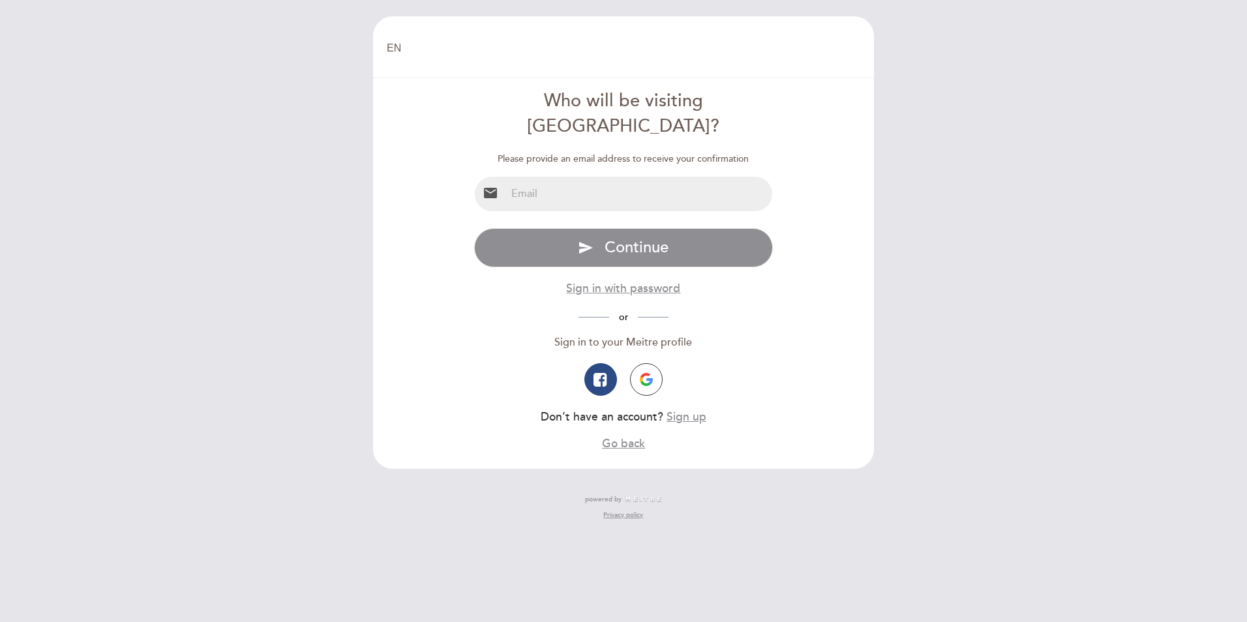 This screenshot has width=1247, height=622. Describe the element at coordinates (602, 417) in the screenshot. I see `span: Don’t have an account?` at that location.